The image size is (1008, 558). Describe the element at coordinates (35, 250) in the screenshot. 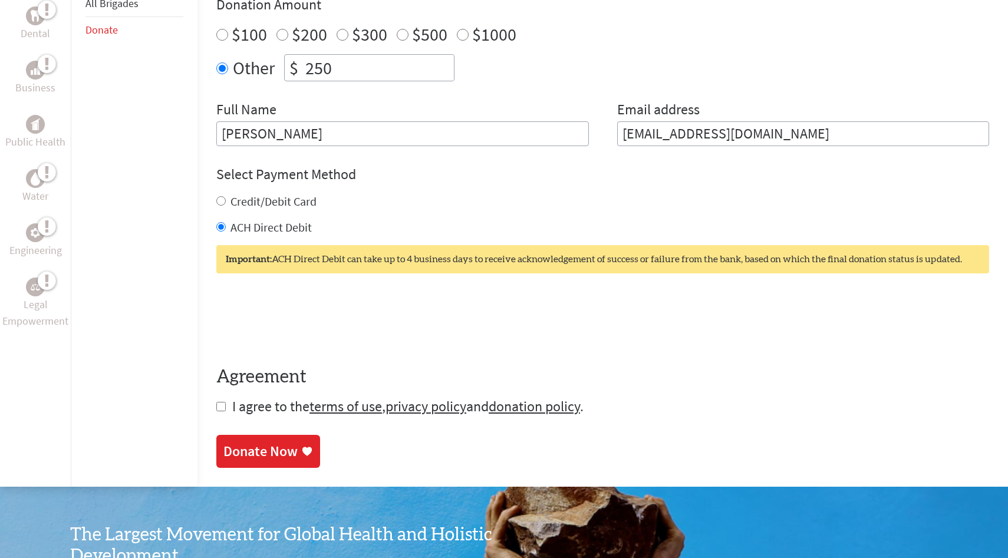

I see `p: Engineering` at that location.